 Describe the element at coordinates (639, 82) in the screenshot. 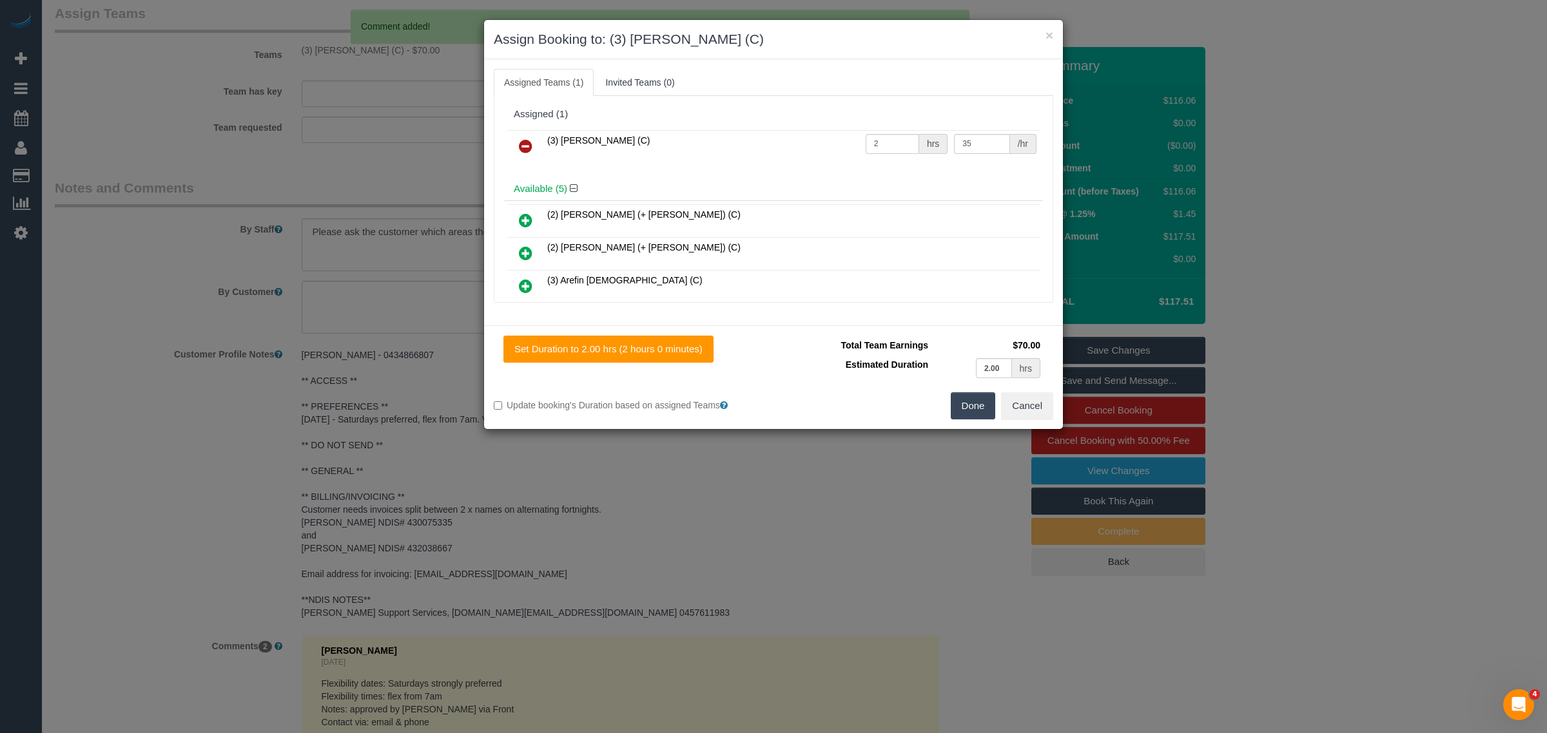

I see `a: Invited Teams (0)` at that location.